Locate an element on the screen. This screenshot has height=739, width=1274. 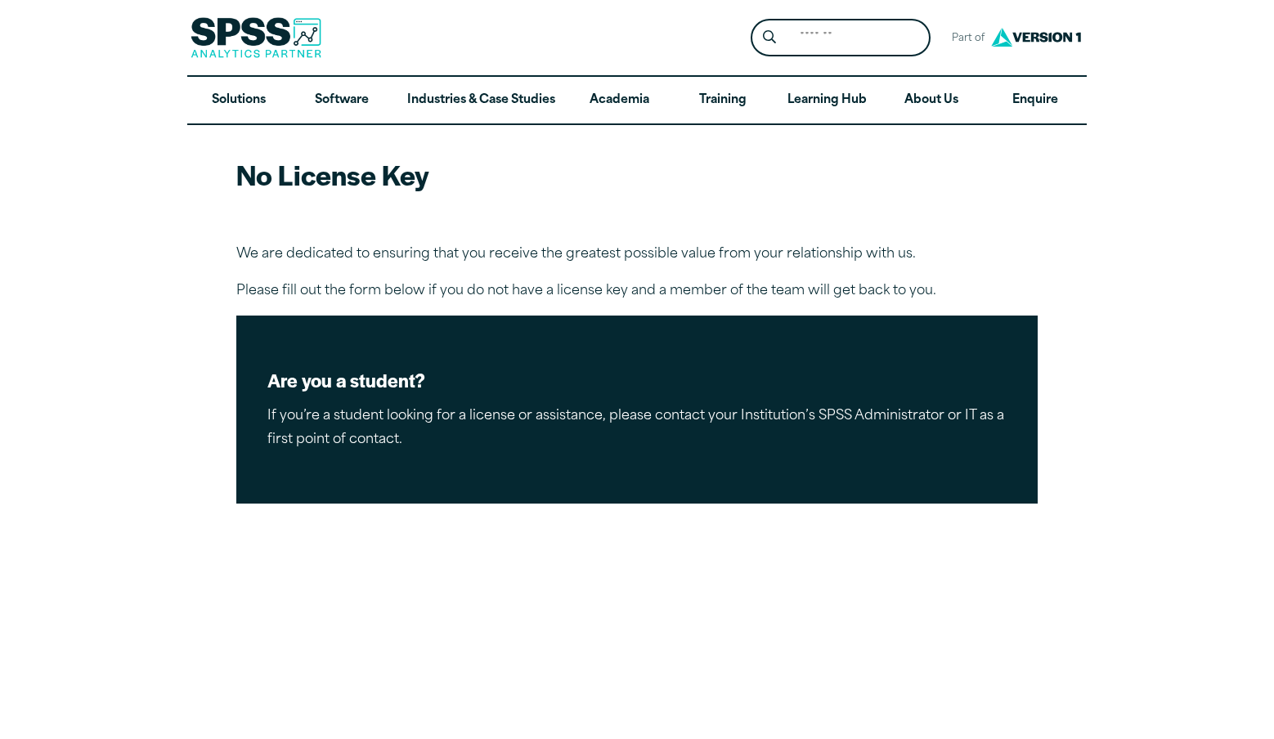
a: Training is located at coordinates (723, 101).